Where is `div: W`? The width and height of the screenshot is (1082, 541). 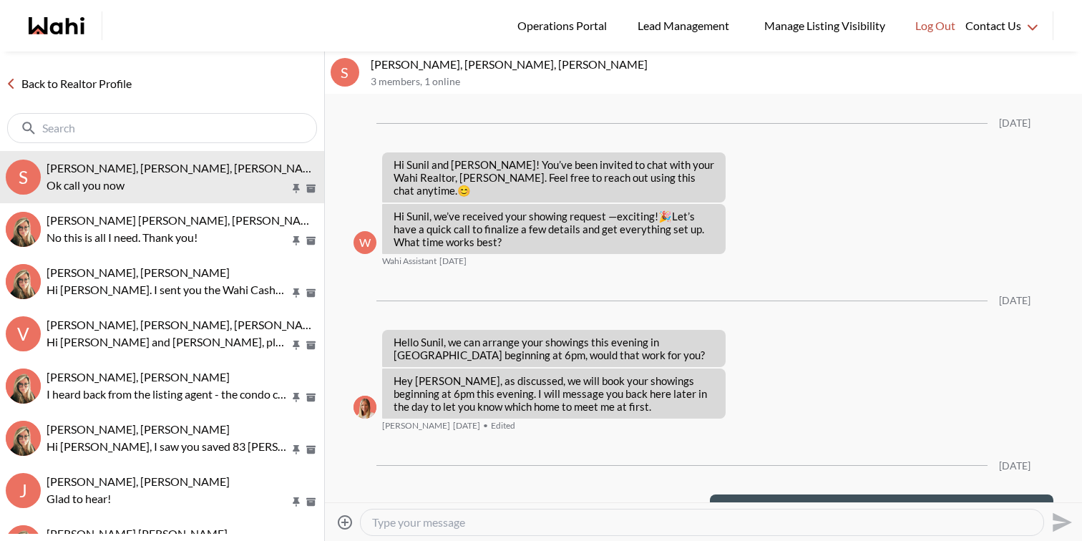 div: W is located at coordinates (365, 243).